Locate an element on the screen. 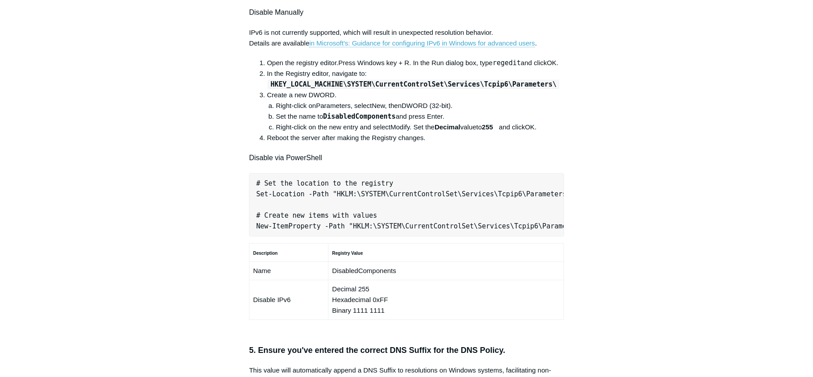 This screenshot has height=377, width=813. span: New is located at coordinates (378, 105).